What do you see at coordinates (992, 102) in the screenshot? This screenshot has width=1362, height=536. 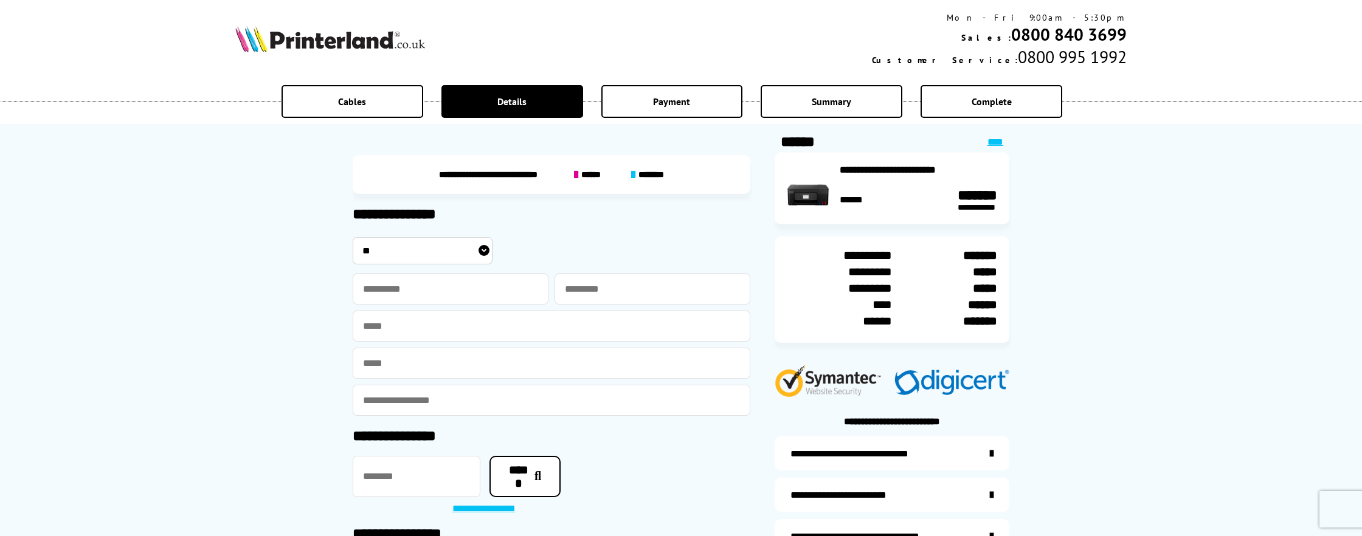 I see `span: Complete` at bounding box center [992, 102].